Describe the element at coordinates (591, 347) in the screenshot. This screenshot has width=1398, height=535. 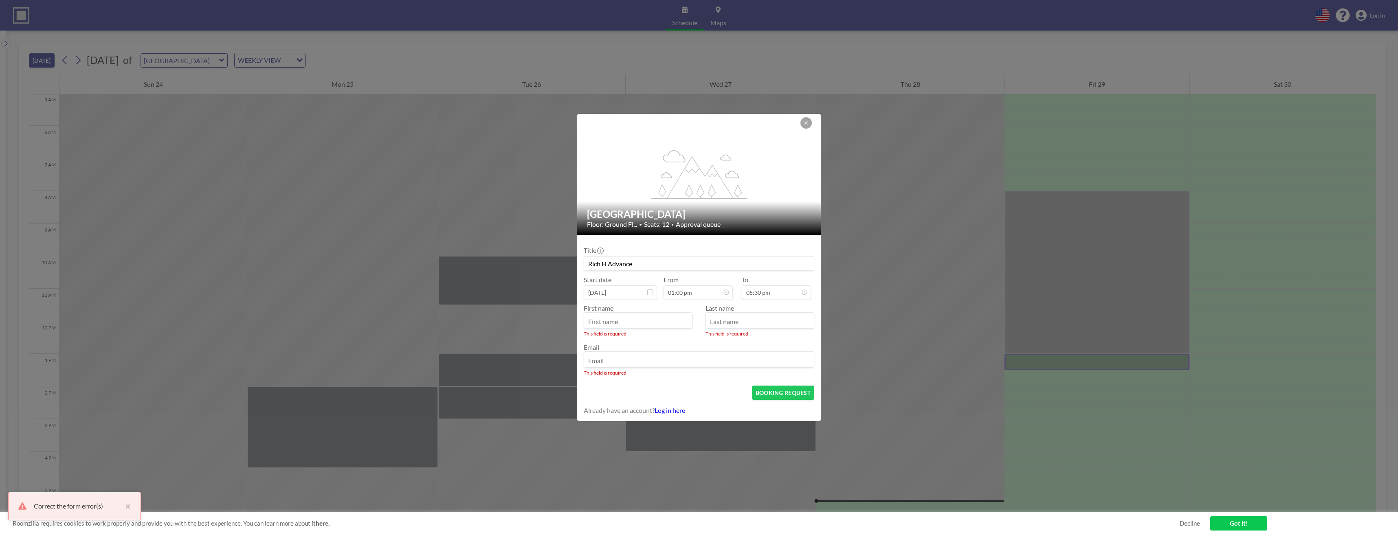
I see `label: Email` at that location.